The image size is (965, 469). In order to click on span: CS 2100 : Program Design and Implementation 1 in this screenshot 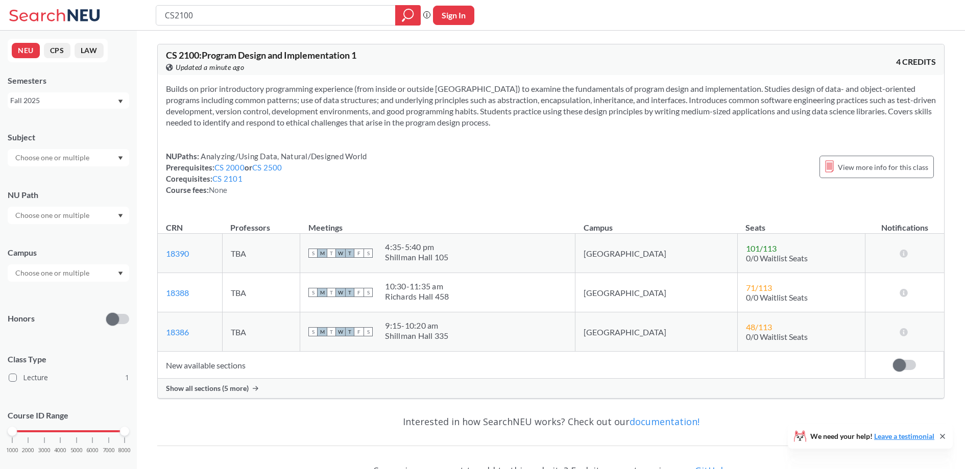, I will do `click(261, 55)`.